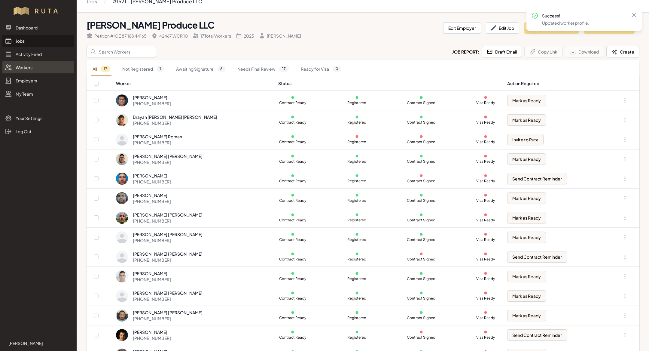 Image resolution: width=649 pixels, height=351 pixels. Describe the element at coordinates (389, 83) in the screenshot. I see `th: Status` at that location.